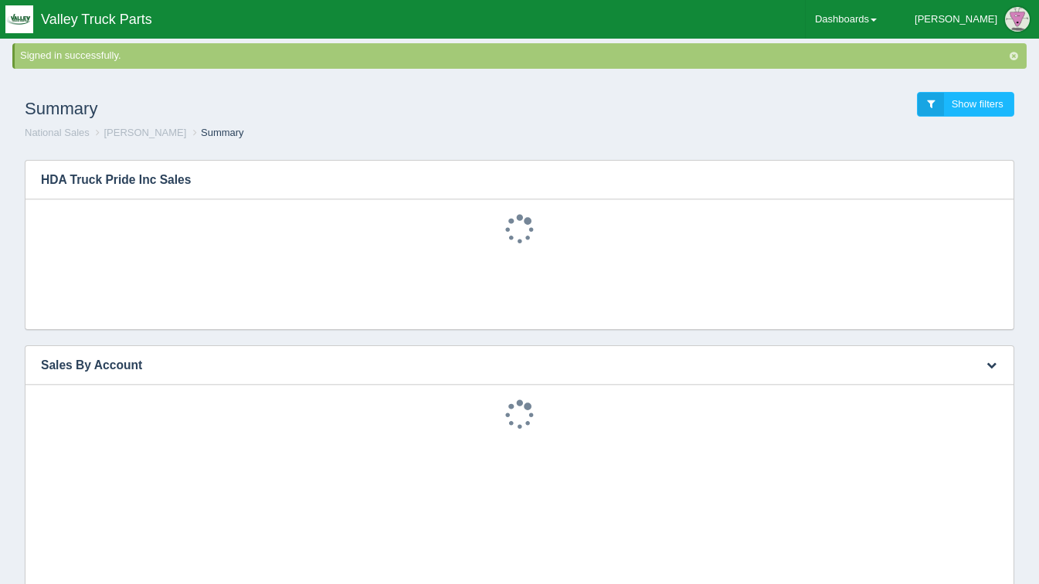  I want to click on img: q1blfpkbivjhsugxdrfq.png, so click(19, 19).